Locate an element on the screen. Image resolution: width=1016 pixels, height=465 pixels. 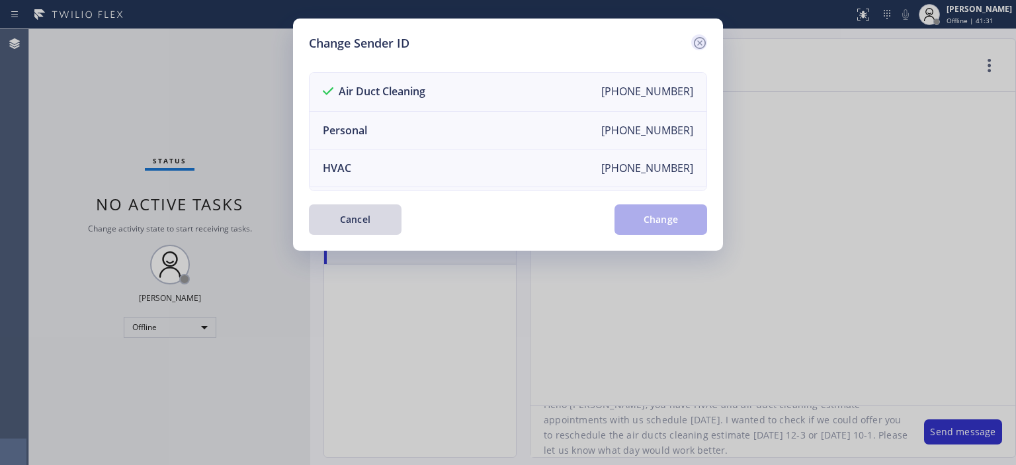
div: Air Duct Cleaning is located at coordinates (374, 92).